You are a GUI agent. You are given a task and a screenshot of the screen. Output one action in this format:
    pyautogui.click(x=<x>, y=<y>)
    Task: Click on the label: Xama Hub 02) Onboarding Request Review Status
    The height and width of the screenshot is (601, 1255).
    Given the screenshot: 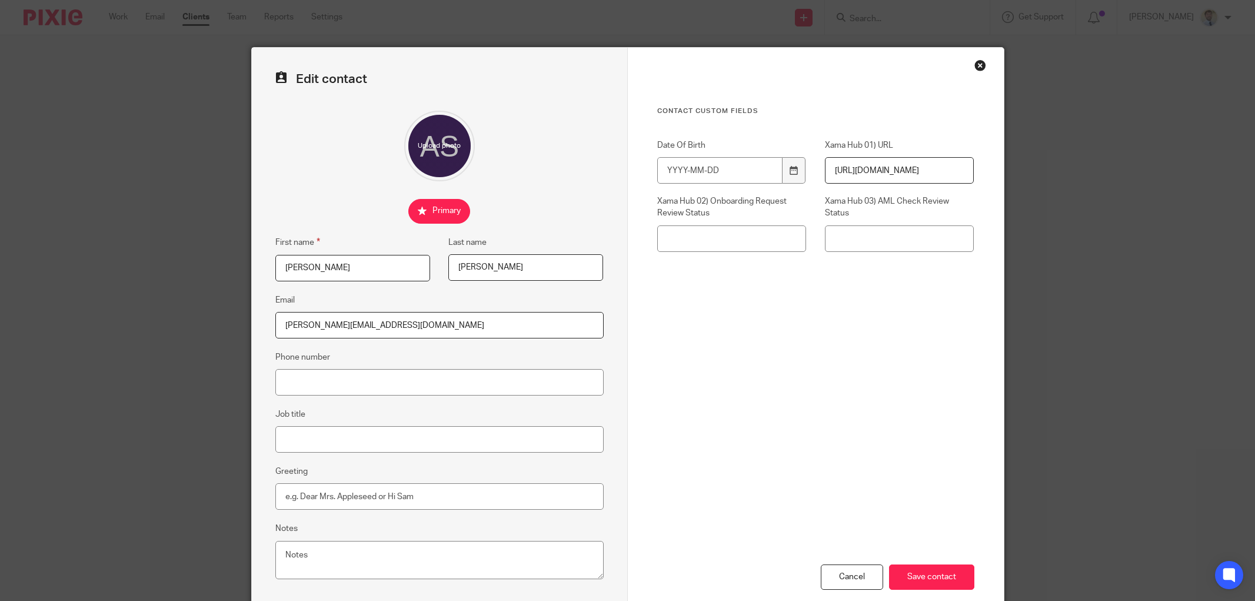 What is the action you would take?
    pyautogui.click(x=732, y=207)
    